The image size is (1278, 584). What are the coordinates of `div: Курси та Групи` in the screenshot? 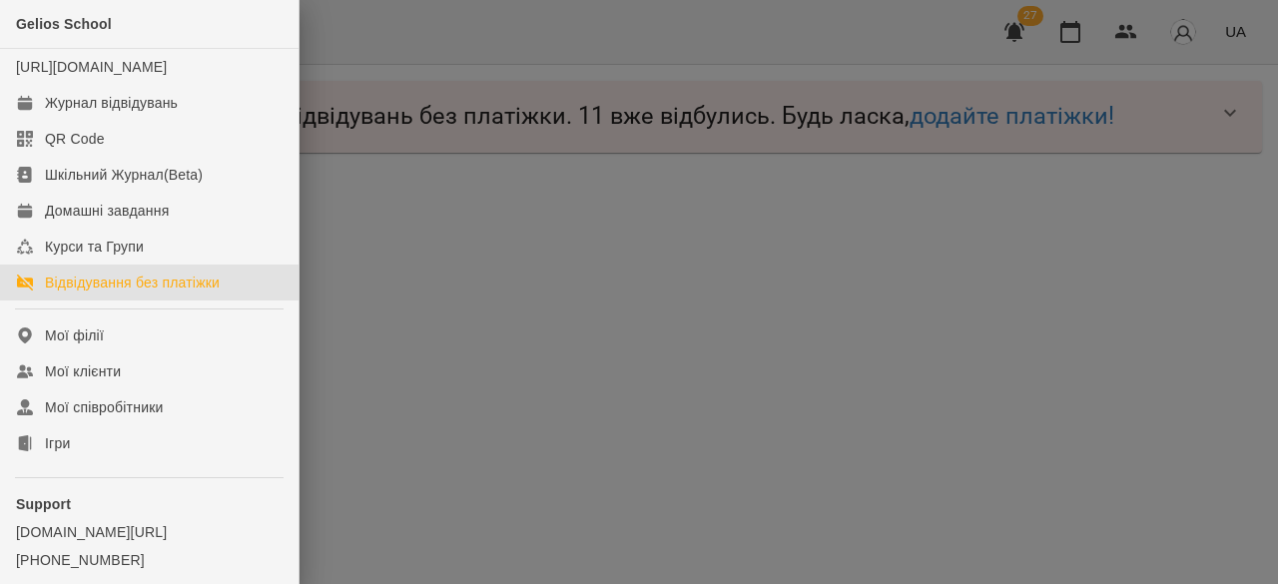 It's located at (94, 247).